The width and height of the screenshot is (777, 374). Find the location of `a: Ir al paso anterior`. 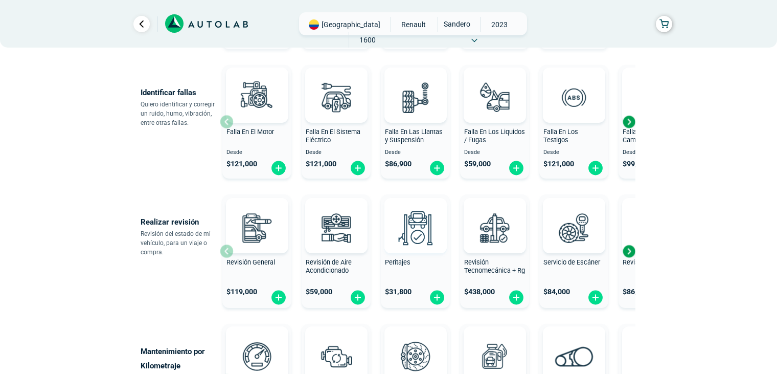

a: Ir al paso anterior is located at coordinates (142, 24).